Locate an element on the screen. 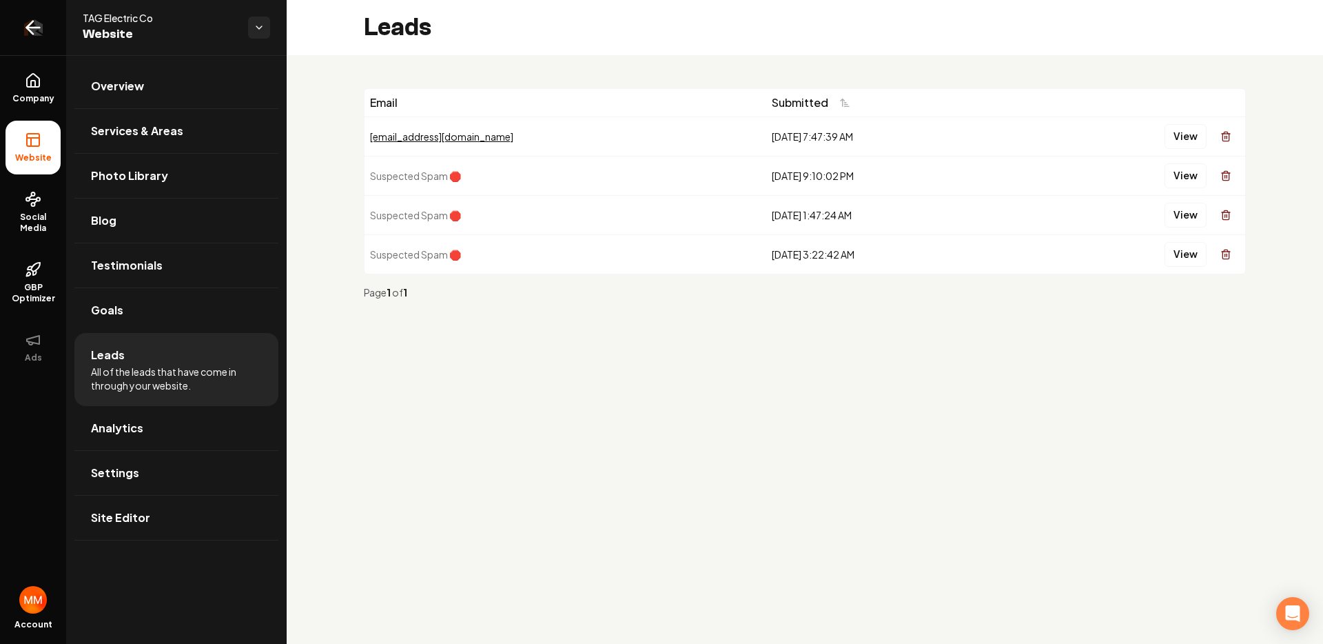  span: Settings is located at coordinates (115, 473).